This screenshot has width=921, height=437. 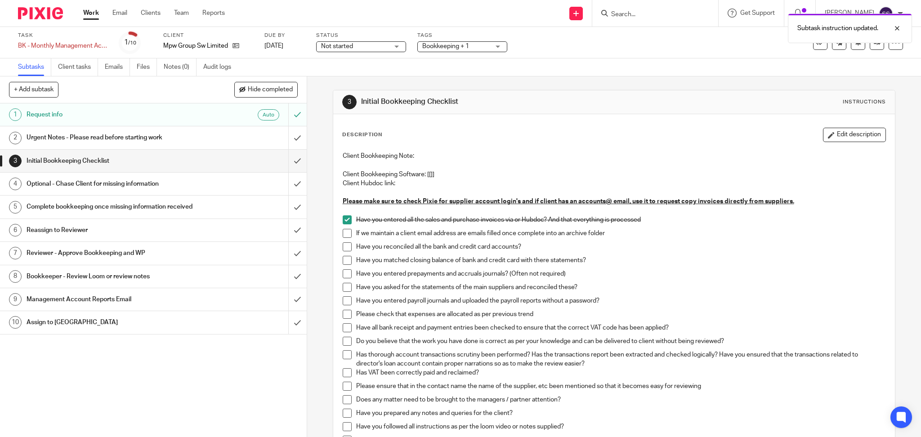 I want to click on p: Description, so click(x=362, y=135).